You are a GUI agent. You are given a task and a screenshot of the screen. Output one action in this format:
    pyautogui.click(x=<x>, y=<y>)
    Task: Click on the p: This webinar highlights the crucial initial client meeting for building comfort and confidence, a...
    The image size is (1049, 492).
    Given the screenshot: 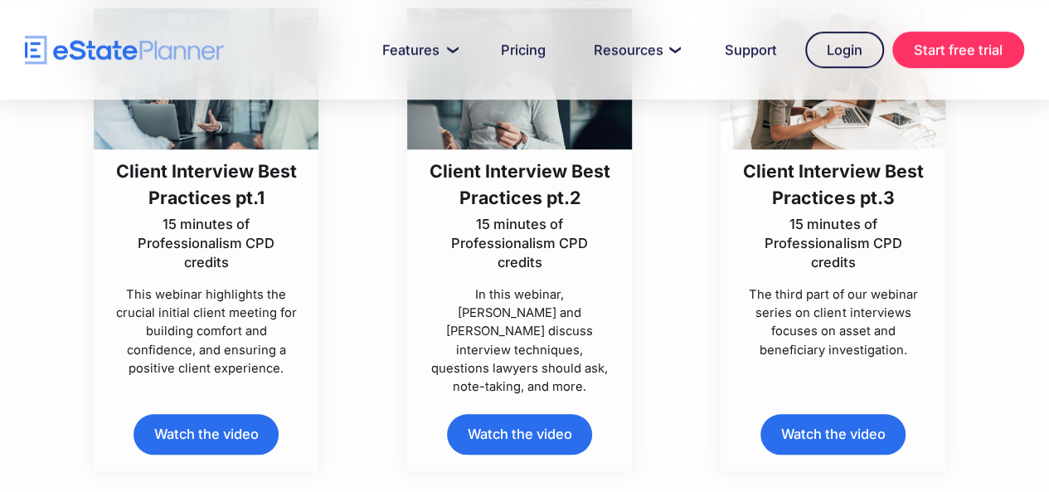 What is the action you would take?
    pyautogui.click(x=206, y=331)
    